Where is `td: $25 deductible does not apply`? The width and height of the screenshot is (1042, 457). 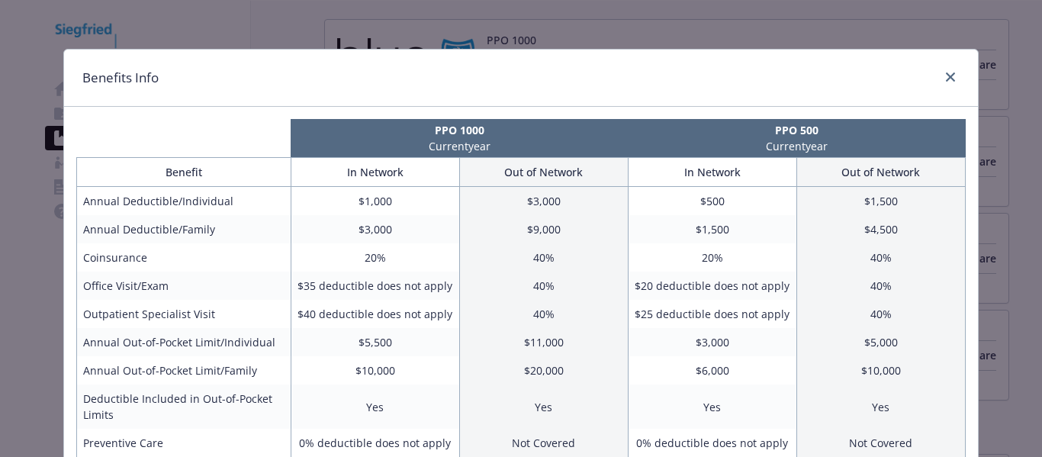
td: $25 deductible does not apply is located at coordinates (712, 314).